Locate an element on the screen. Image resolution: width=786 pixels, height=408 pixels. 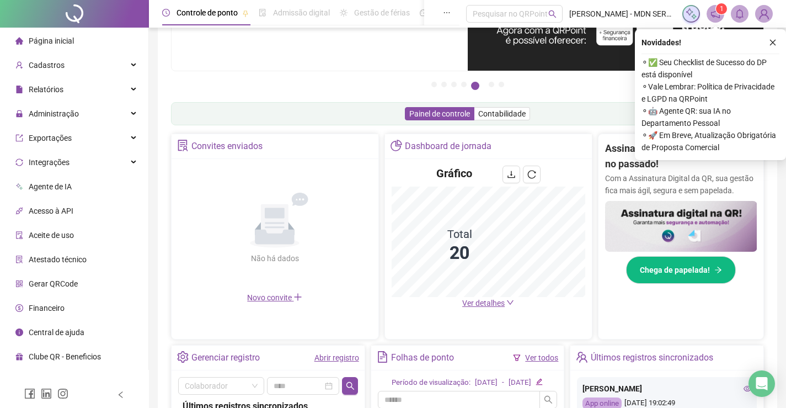
span: instagram is located at coordinates (63, 393).